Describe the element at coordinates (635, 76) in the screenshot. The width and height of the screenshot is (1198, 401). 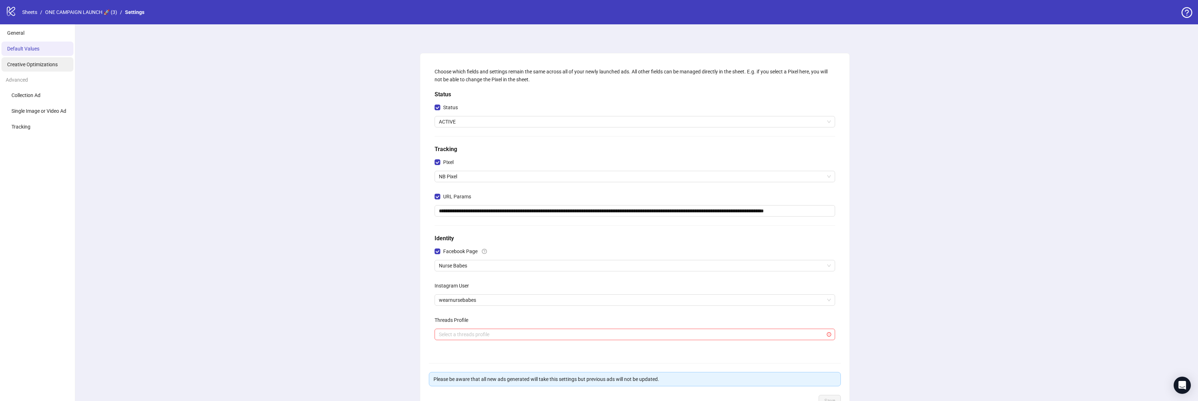
I see `div: Choose which fields and settings remain the same across all of your newly launched ads. All other...` at that location.